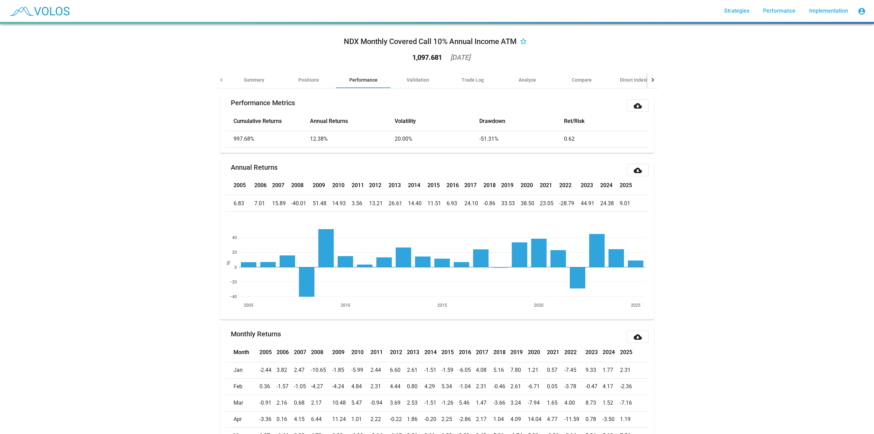  I want to click on td: -0.94, so click(380, 403).